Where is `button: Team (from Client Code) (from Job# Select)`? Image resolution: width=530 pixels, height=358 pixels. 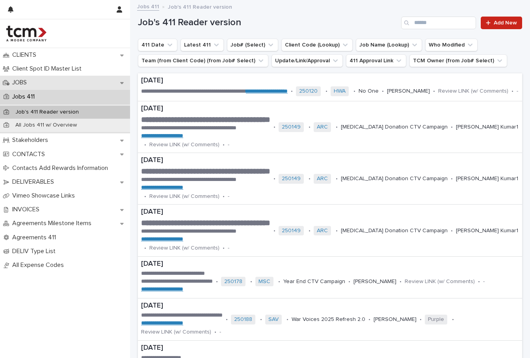 button: Team (from Client Code) (from Job# Select) is located at coordinates (203, 61).